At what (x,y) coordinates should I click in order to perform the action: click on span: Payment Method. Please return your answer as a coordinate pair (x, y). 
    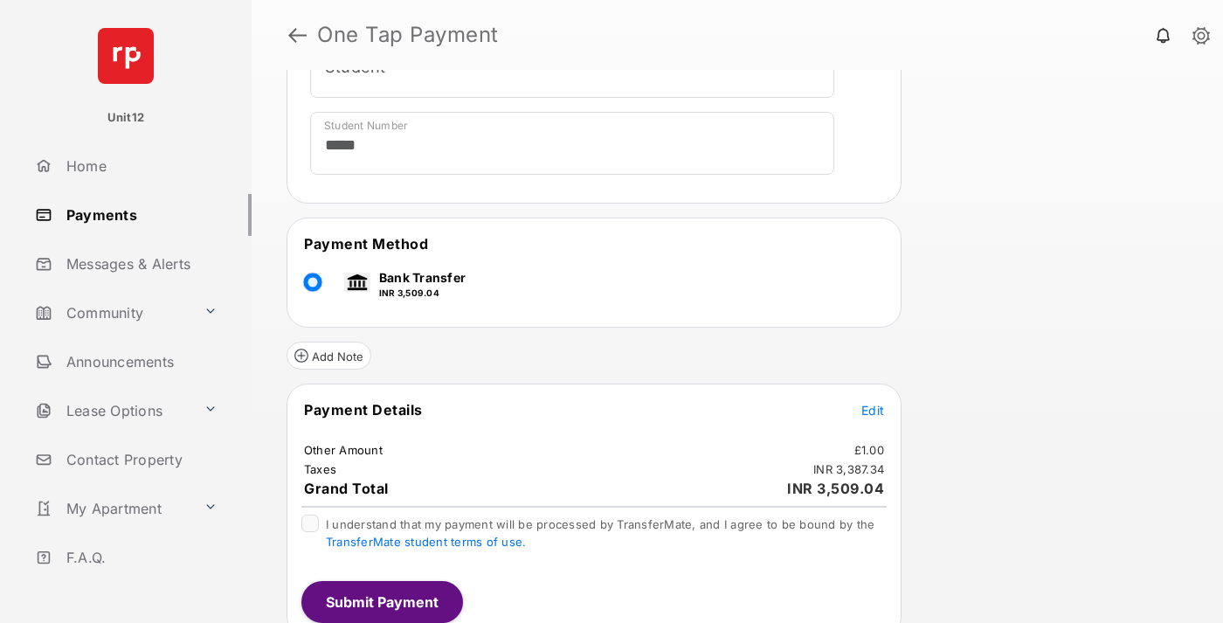
    Looking at the image, I should click on (366, 244).